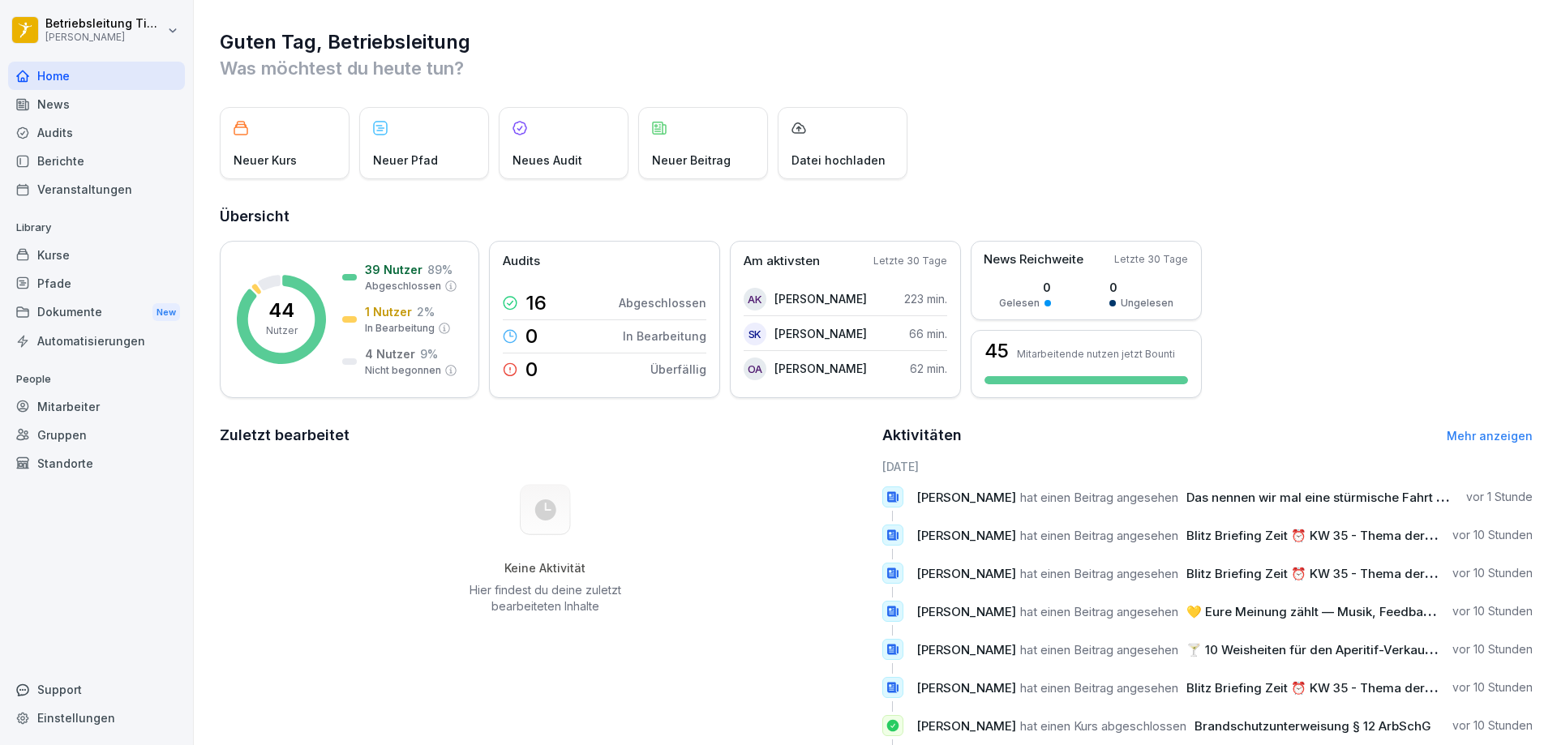 This screenshot has width=1557, height=745. What do you see at coordinates (97, 312) in the screenshot?
I see `div: Dokumente` at bounding box center [97, 312].